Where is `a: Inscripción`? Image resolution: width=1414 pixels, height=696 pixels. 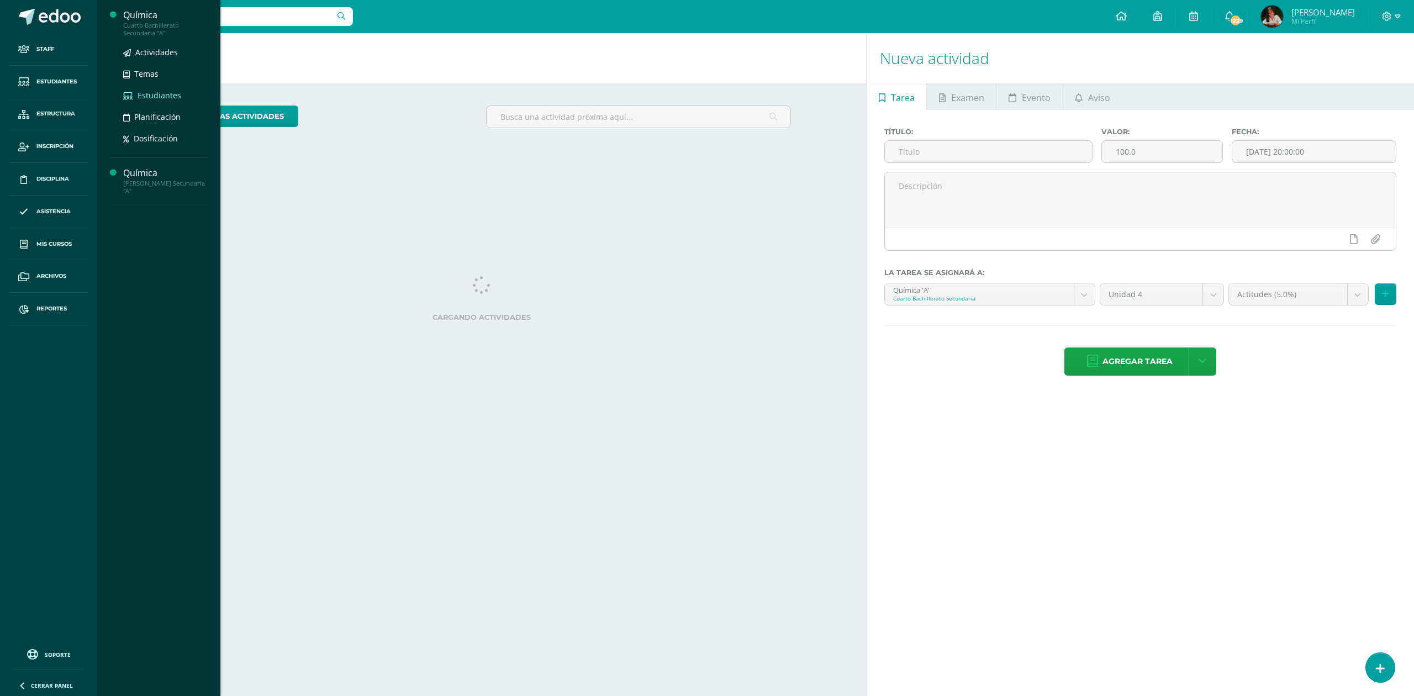
a: Inscripción is located at coordinates (49, 146).